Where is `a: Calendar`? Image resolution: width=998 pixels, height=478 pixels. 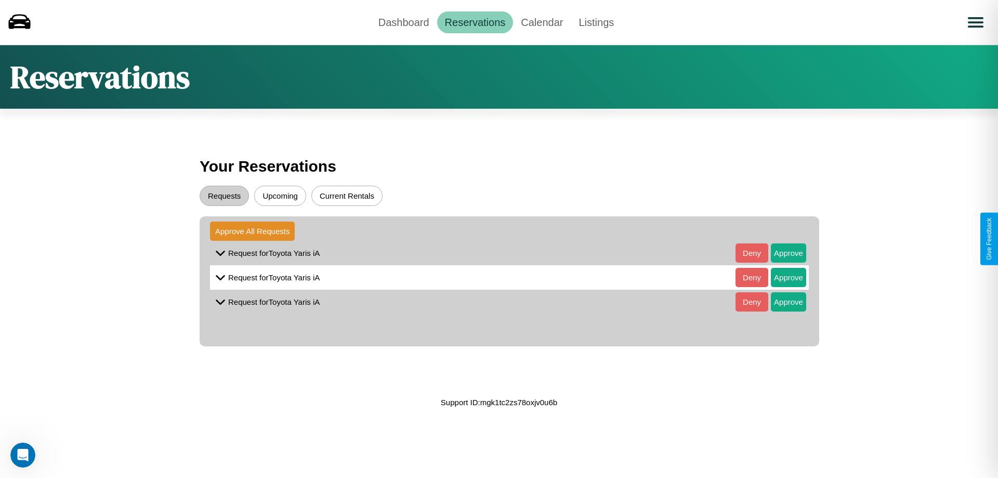
a: Calendar is located at coordinates (542, 22).